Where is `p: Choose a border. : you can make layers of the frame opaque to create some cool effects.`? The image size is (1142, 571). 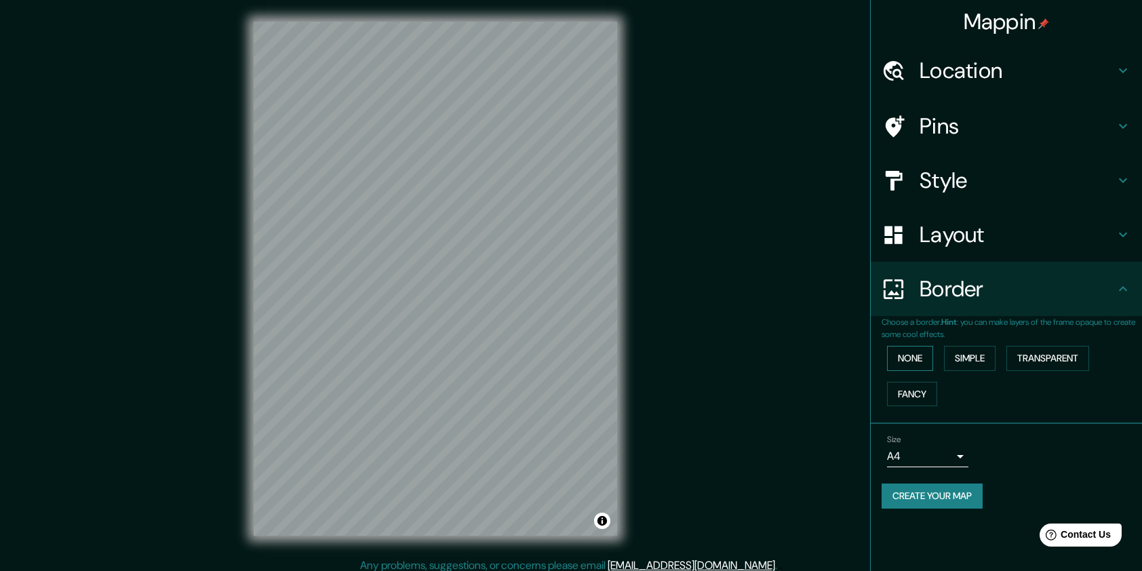
p: Choose a border. : you can make layers of the frame opaque to create some cool effects. is located at coordinates (1012, 328).